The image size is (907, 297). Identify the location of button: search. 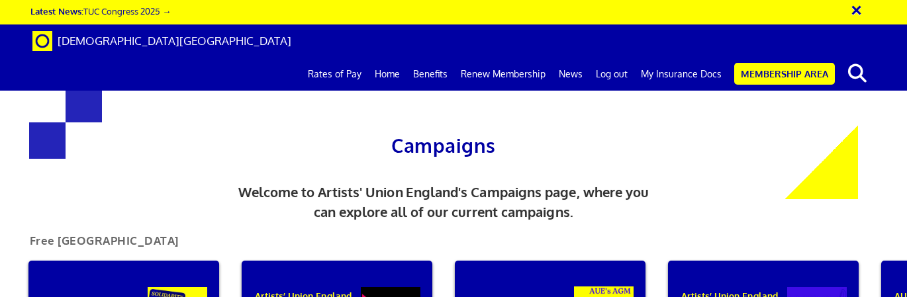
(857, 73).